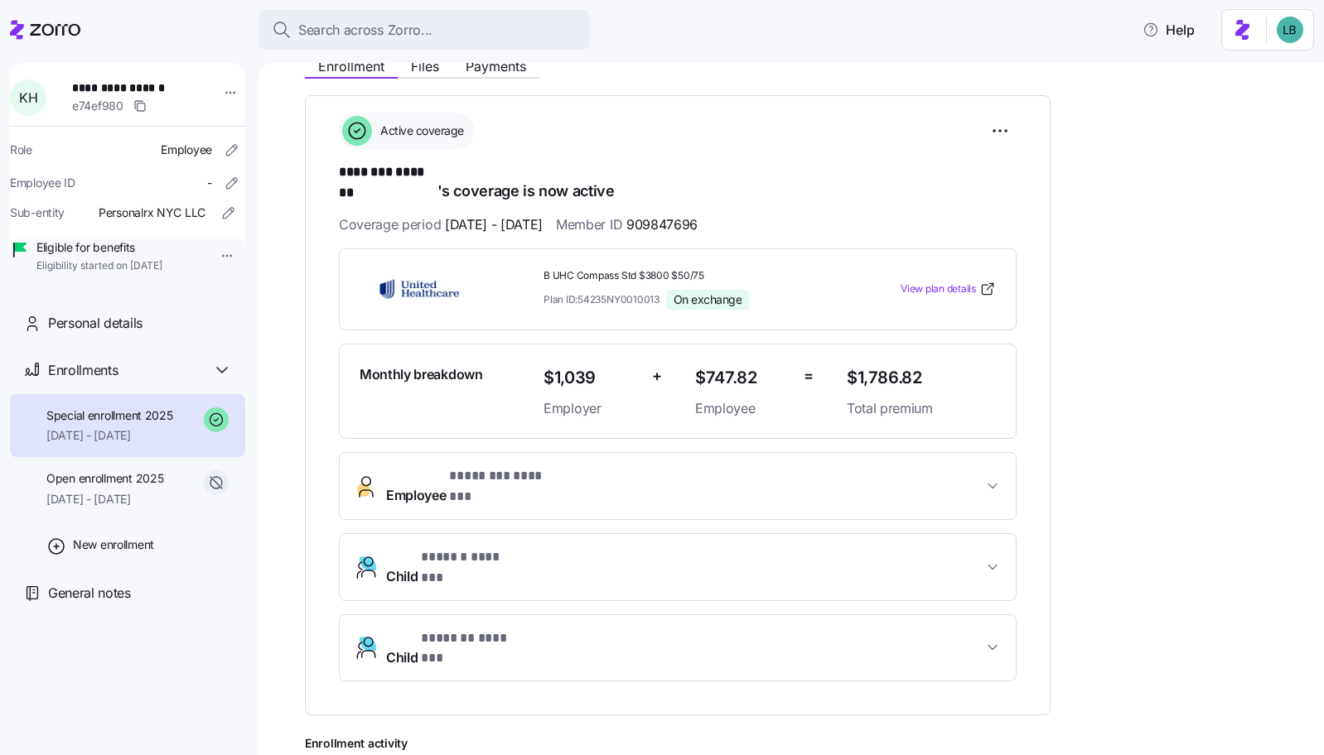 This screenshot has height=755, width=1324. What do you see at coordinates (365, 30) in the screenshot?
I see `span: Search across Zorro...` at bounding box center [365, 30].